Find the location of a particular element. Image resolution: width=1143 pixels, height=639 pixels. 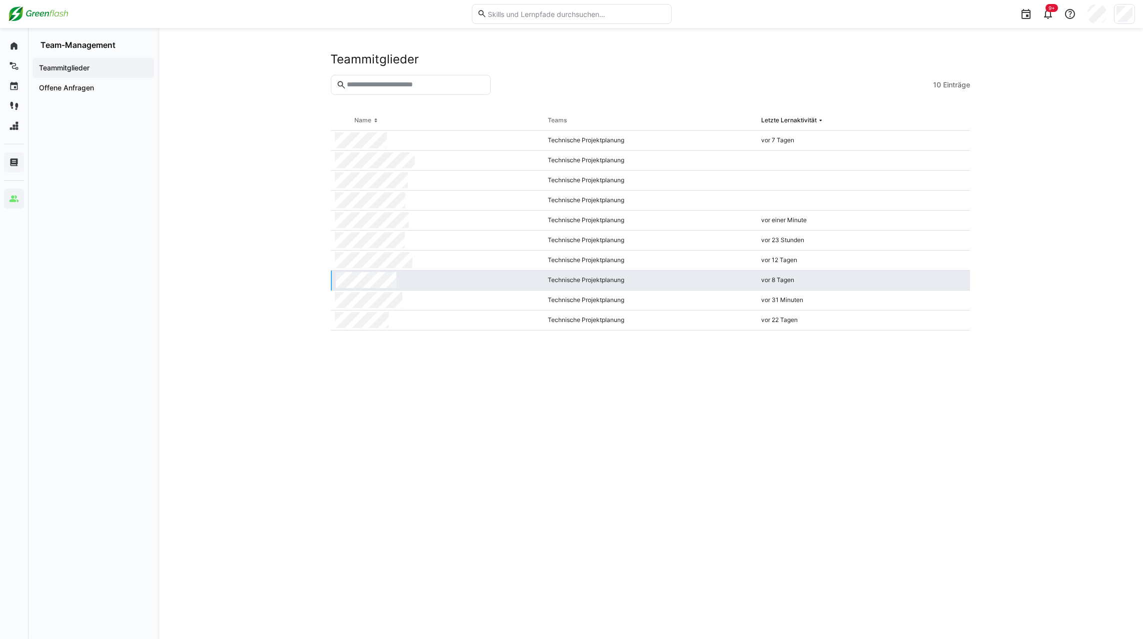

span: vor 22 Tagen is located at coordinates (779, 320).